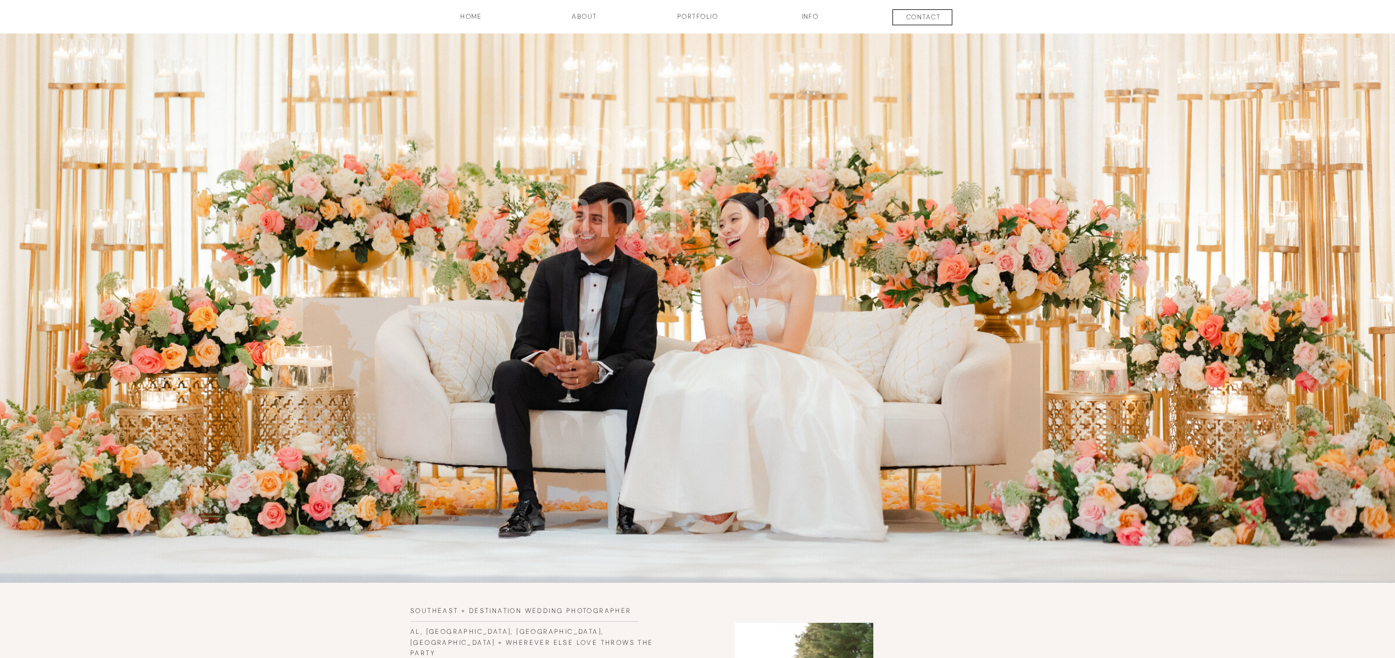 The height and width of the screenshot is (658, 1395). I want to click on a: INFO, so click(810, 21).